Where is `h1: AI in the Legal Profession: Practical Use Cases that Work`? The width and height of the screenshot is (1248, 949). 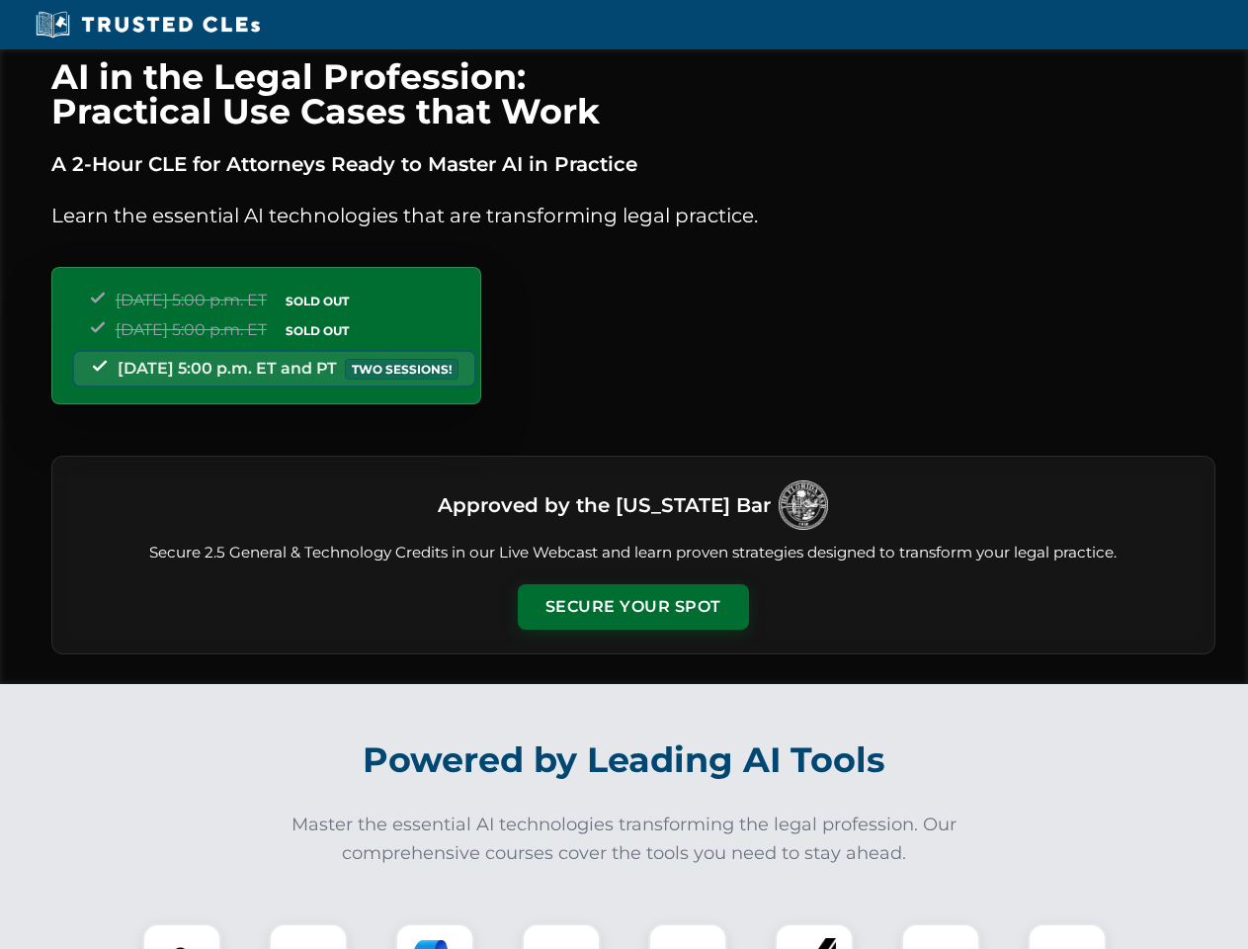 h1: AI in the Legal Profession: Practical Use Cases that Work is located at coordinates (634, 94).